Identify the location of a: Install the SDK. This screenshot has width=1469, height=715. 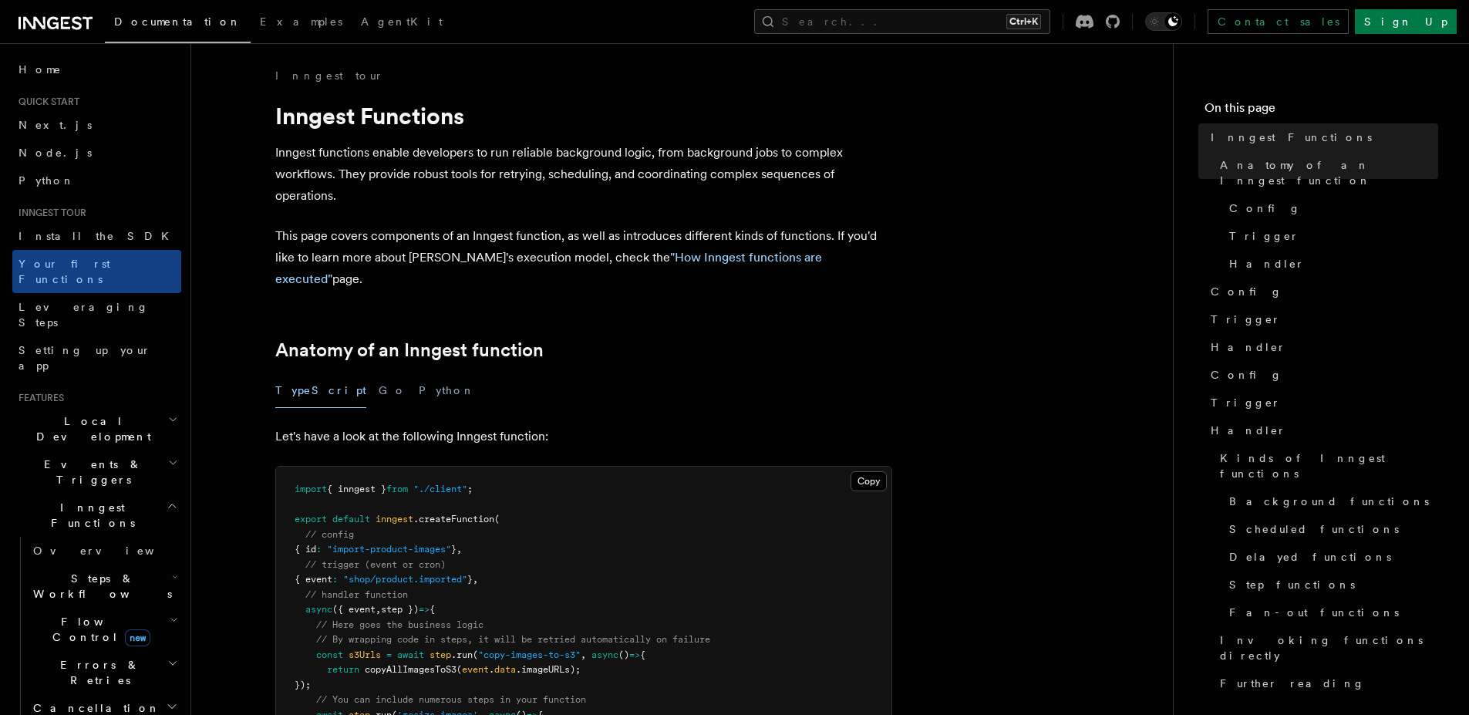
(96, 236).